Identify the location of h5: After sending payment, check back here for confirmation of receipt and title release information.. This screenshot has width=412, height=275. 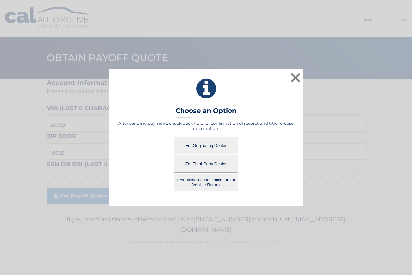
(206, 126).